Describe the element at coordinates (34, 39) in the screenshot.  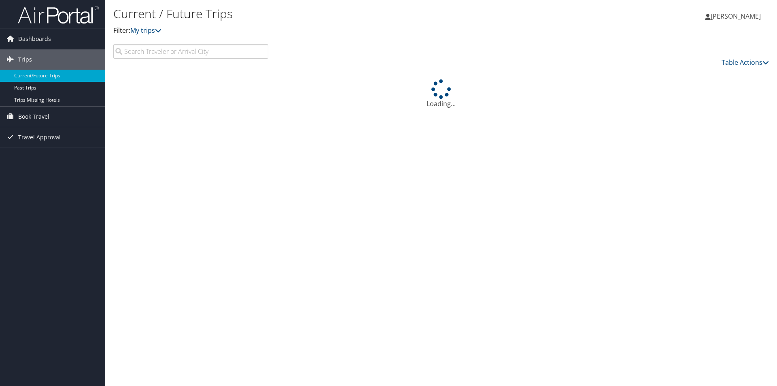
I see `span: Dashboards` at that location.